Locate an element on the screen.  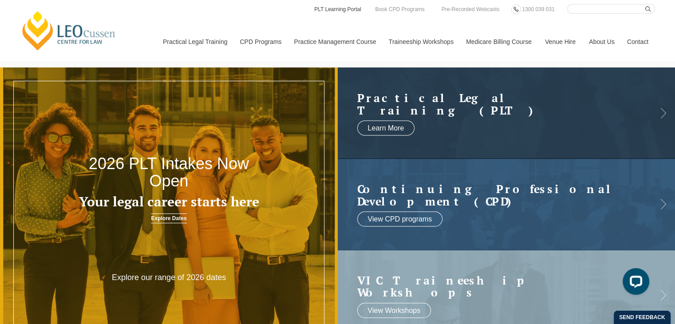
h2: Continuing Professional Development (CPD) is located at coordinates (497, 195).